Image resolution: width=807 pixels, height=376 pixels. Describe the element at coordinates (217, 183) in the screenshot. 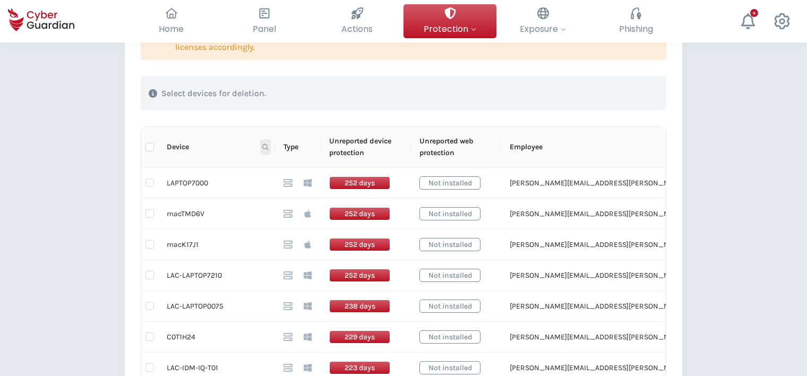

I see `td: LAPTOP7000` at that location.